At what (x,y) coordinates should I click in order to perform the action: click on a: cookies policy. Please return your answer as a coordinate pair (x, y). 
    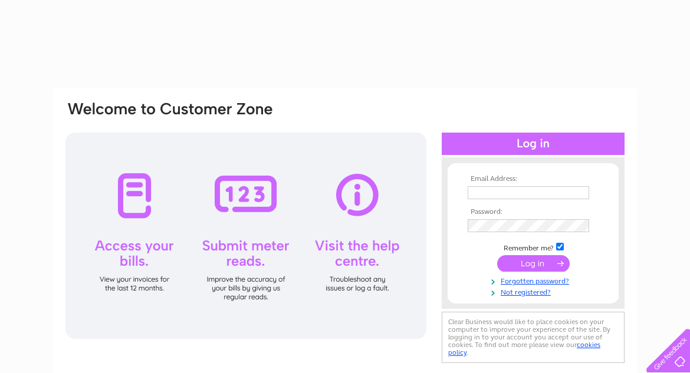
    Looking at the image, I should click on (524, 349).